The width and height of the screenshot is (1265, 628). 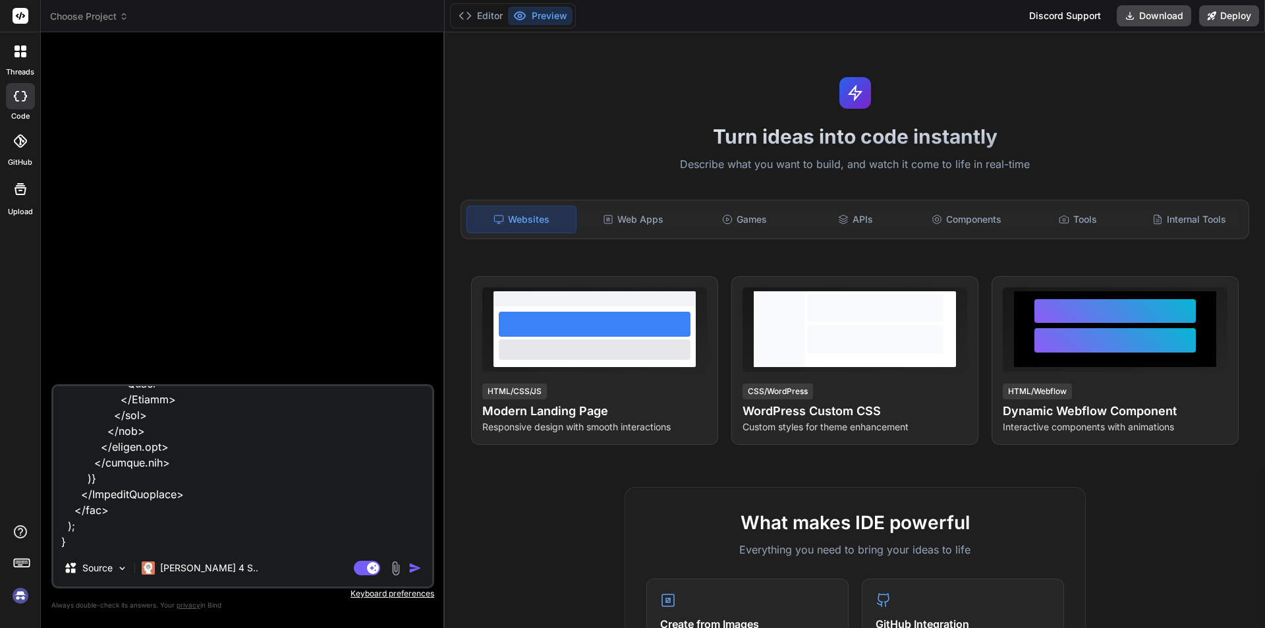 What do you see at coordinates (514, 391) in the screenshot?
I see `div: HTML/CSS/JS` at bounding box center [514, 391].